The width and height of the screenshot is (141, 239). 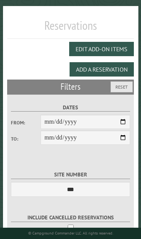 I want to click on label: From:, so click(x=26, y=123).